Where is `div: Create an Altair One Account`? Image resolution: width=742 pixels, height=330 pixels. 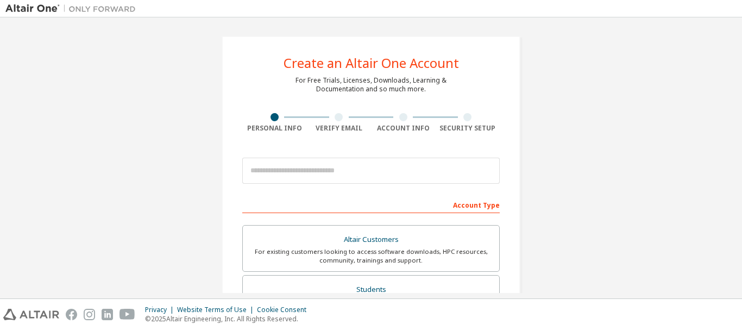
div: Create an Altair One Account is located at coordinates (371, 63).